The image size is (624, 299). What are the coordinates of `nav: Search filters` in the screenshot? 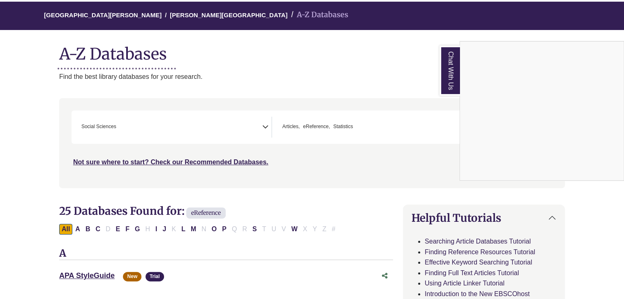 It's located at (312, 143).